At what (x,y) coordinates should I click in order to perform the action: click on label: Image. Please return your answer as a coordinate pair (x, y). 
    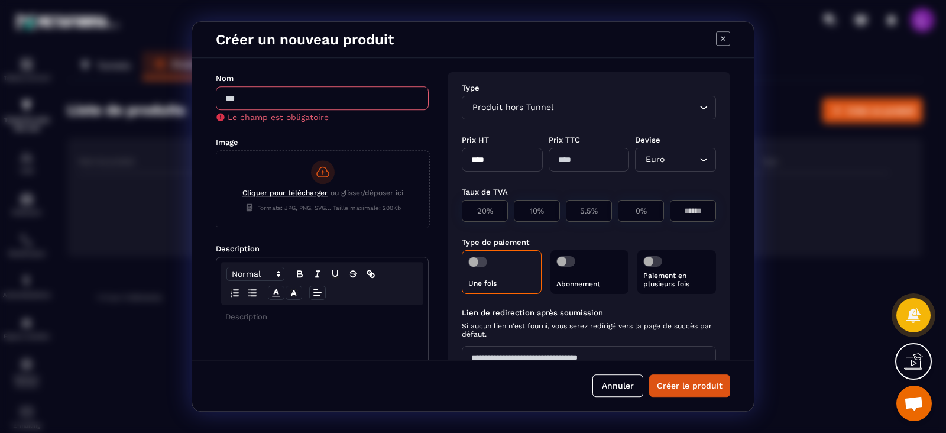
    Looking at the image, I should click on (227, 142).